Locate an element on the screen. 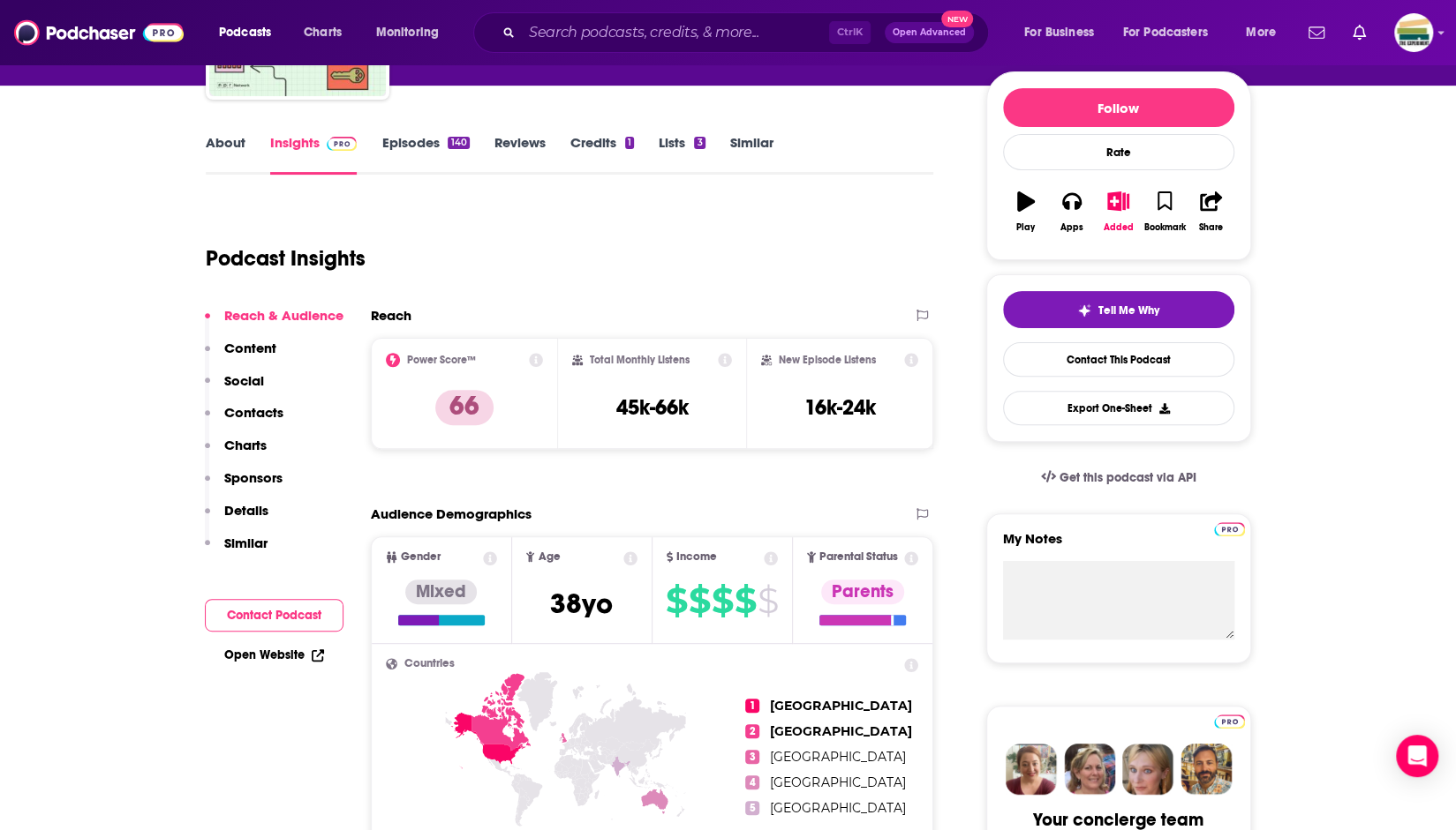 This screenshot has width=1456, height=830. h2: Power Score™ is located at coordinates (441, 360).